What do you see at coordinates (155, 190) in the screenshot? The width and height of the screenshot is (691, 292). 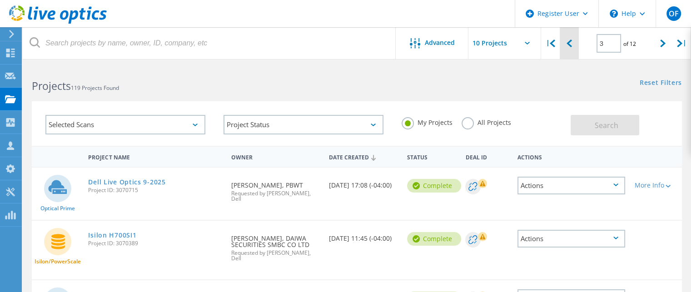 I see `span: Project ID: 3070715` at bounding box center [155, 190].